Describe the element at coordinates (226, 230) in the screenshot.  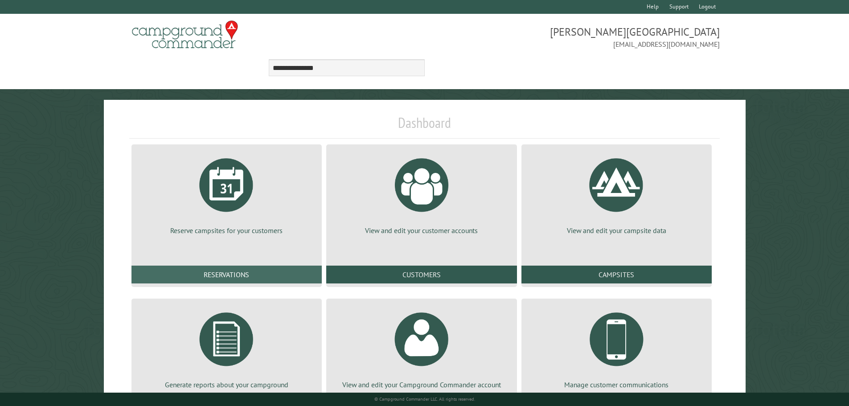
I see `p: Reserve campsites for your customers` at that location.